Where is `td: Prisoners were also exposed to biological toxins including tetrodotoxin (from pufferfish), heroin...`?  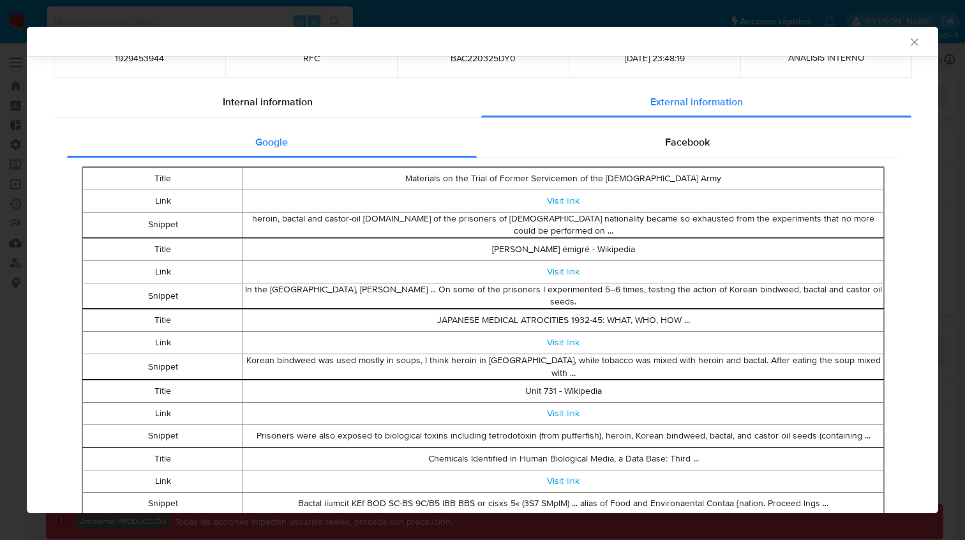
td: Prisoners were also exposed to biological toxins including tetrodotoxin (from pufferfish), heroin... is located at coordinates (563, 436).